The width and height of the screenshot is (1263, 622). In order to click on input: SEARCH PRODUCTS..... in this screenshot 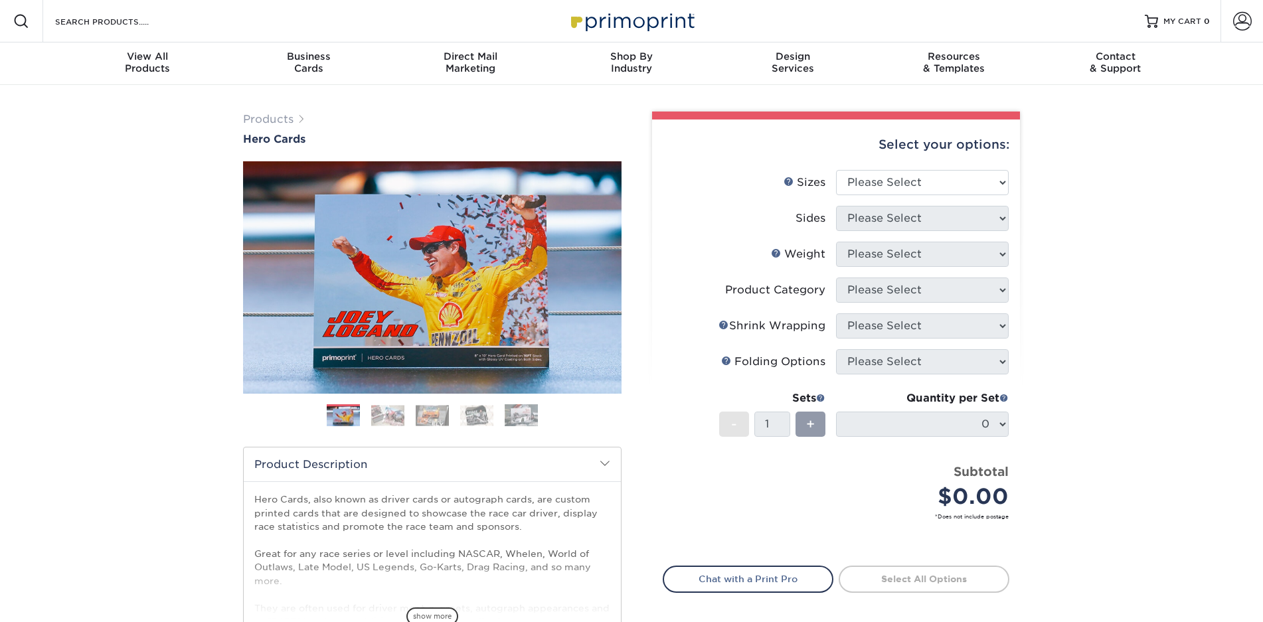, I will do `click(118, 21)`.